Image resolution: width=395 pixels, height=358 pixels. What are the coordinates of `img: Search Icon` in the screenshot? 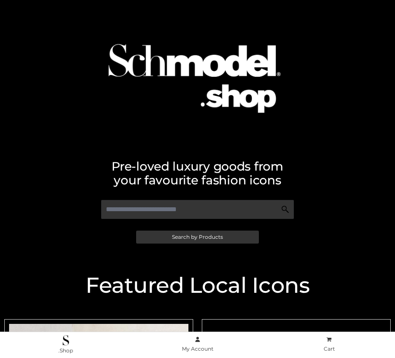 It's located at (285, 210).